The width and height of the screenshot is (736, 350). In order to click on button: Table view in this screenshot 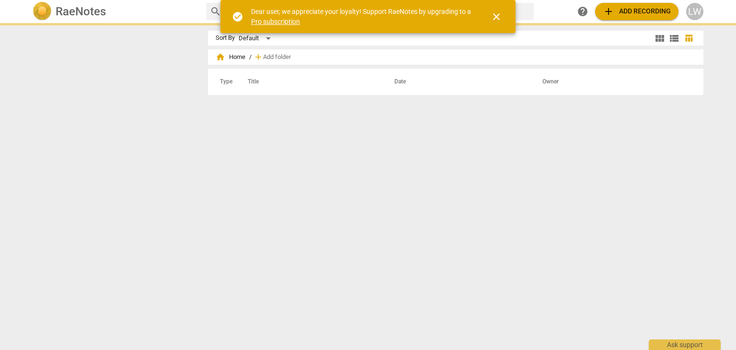, I will do `click(688, 38)`.